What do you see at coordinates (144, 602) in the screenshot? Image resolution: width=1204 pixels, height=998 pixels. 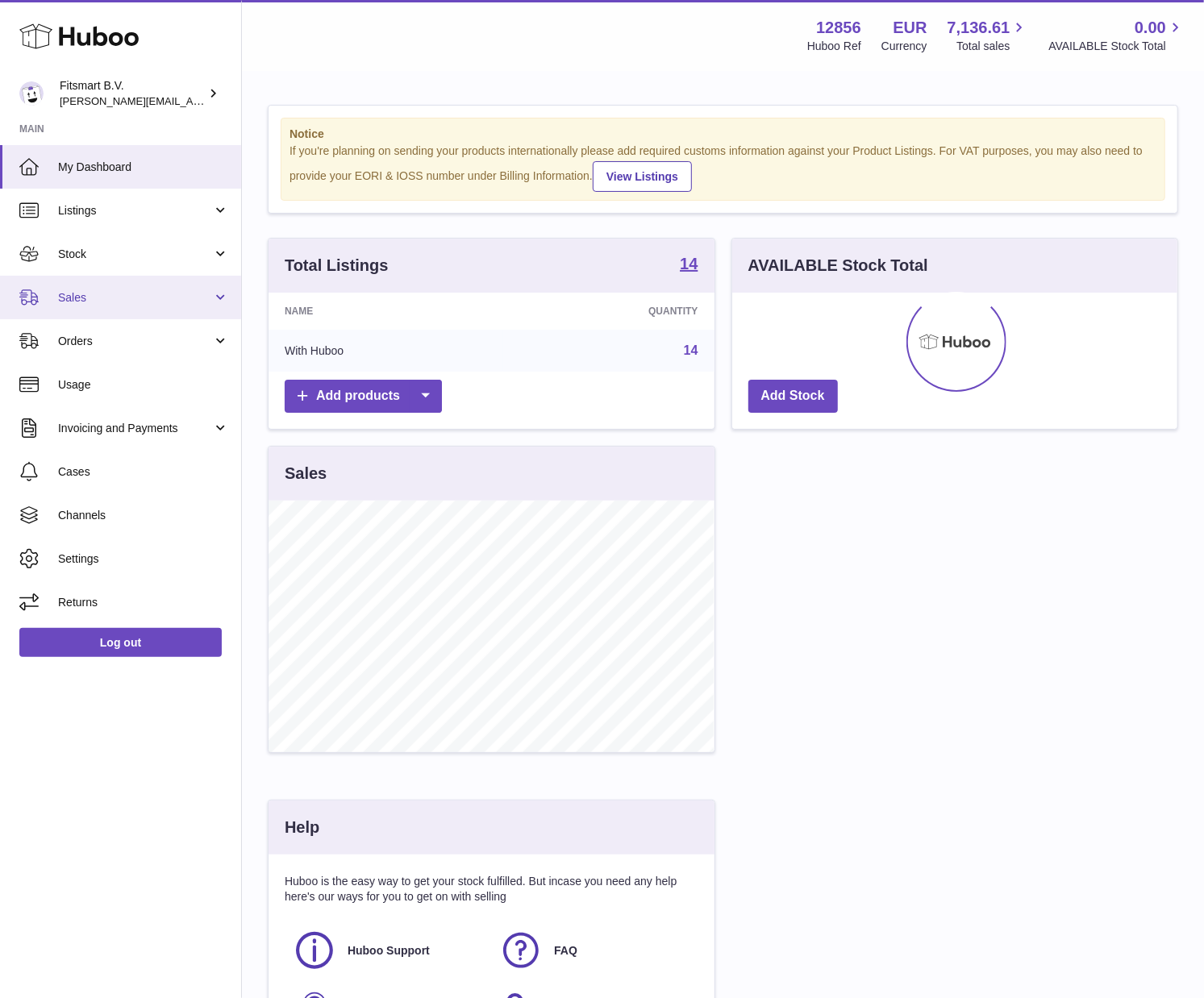 I see `span: Returns` at bounding box center [144, 602].